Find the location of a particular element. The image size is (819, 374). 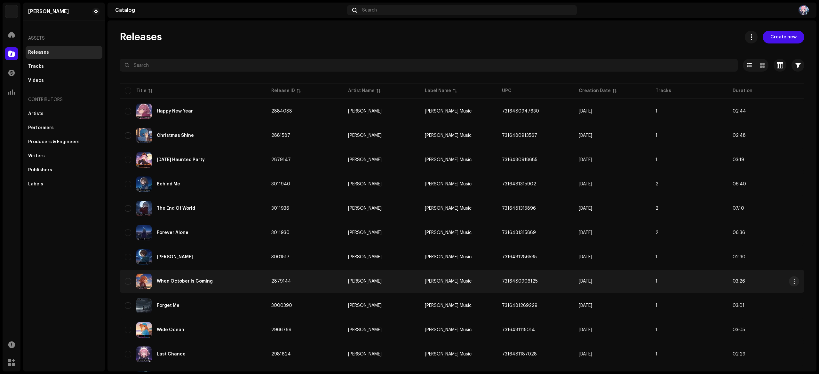

span: 03:26 is located at coordinates (739, 282).